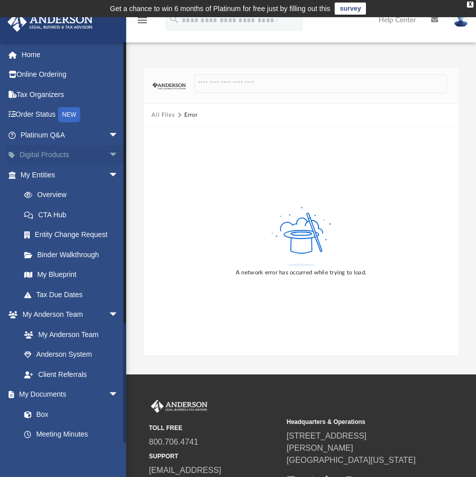 This screenshot has height=477, width=476. What do you see at coordinates (71, 374) in the screenshot?
I see `a: Client Referrals` at bounding box center [71, 374].